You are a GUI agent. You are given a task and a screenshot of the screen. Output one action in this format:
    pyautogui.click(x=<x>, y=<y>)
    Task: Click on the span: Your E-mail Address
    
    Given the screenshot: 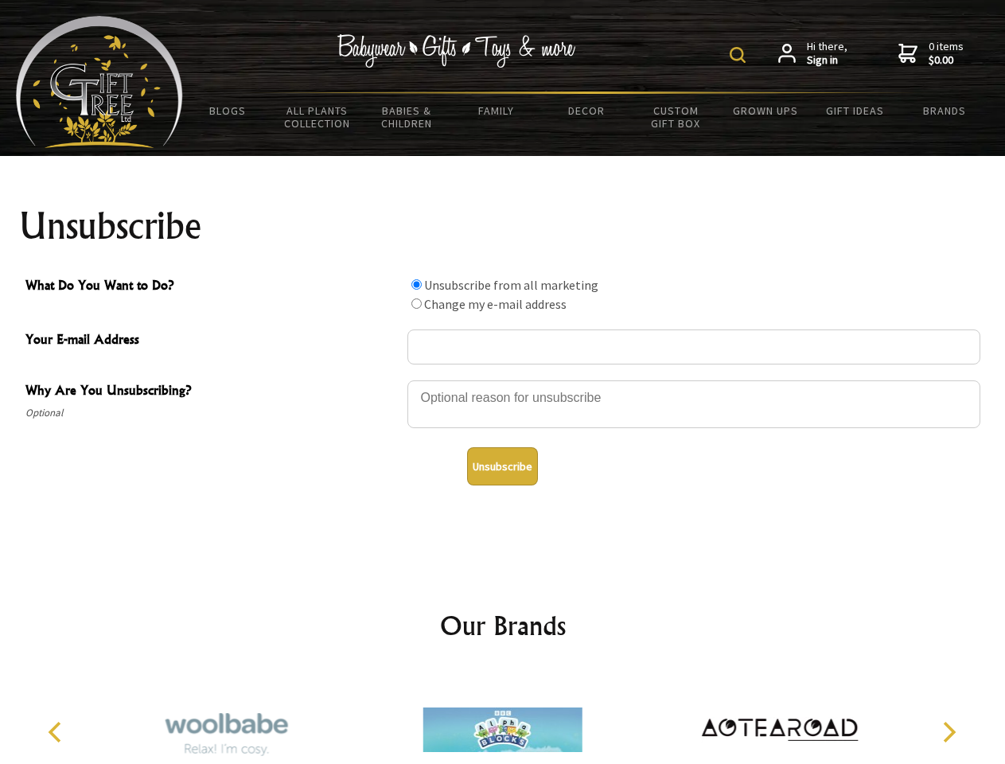 What is the action you would take?
    pyautogui.click(x=213, y=341)
    